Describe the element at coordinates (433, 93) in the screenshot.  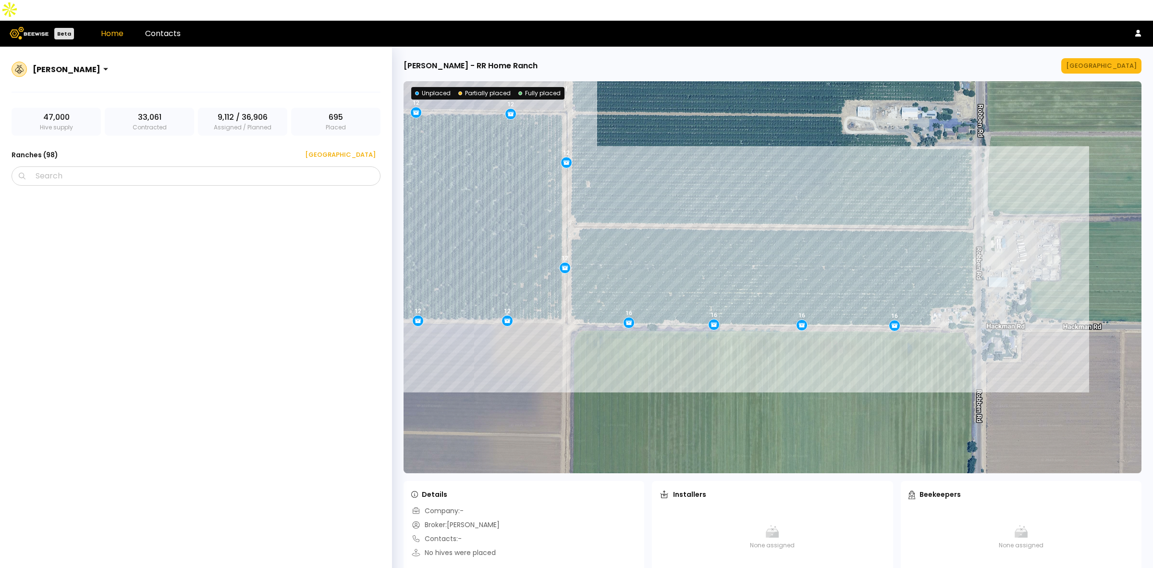
I see `div: Unplaced` at that location.